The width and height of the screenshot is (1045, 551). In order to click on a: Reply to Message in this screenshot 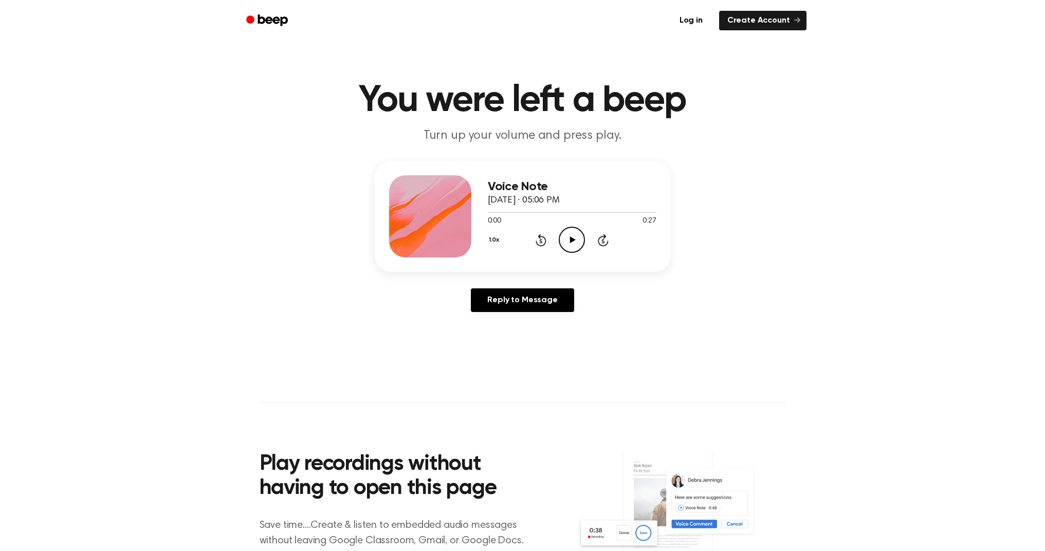, I will do `click(522, 300)`.